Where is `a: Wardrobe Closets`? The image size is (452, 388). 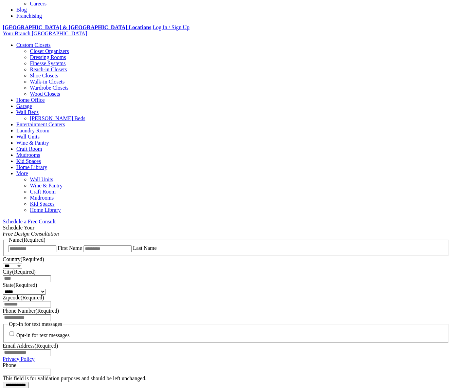 a: Wardrobe Closets is located at coordinates (49, 88).